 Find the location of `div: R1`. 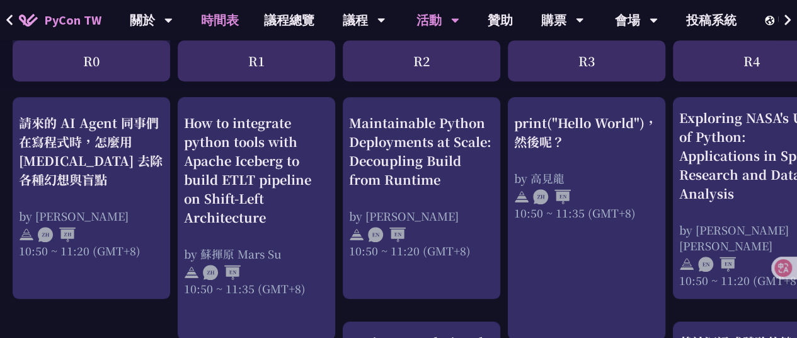

div: R1 is located at coordinates (256, 60).